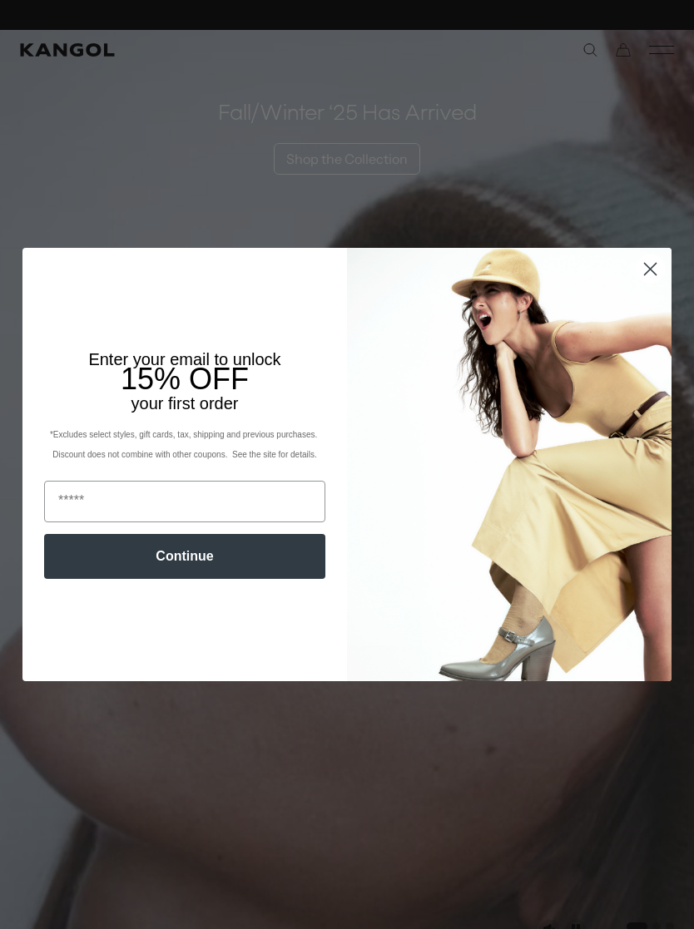 The width and height of the screenshot is (694, 929). What do you see at coordinates (184, 359) in the screenshot?
I see `span: Enter your email to unlock` at bounding box center [184, 359].